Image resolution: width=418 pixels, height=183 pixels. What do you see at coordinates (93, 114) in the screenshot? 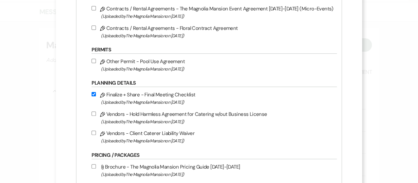
I see `input: Vendors - Hold Harmless Agreement for Catering w/out Business License(Uploaded byThe Magnolia Man...` at bounding box center [93, 114].